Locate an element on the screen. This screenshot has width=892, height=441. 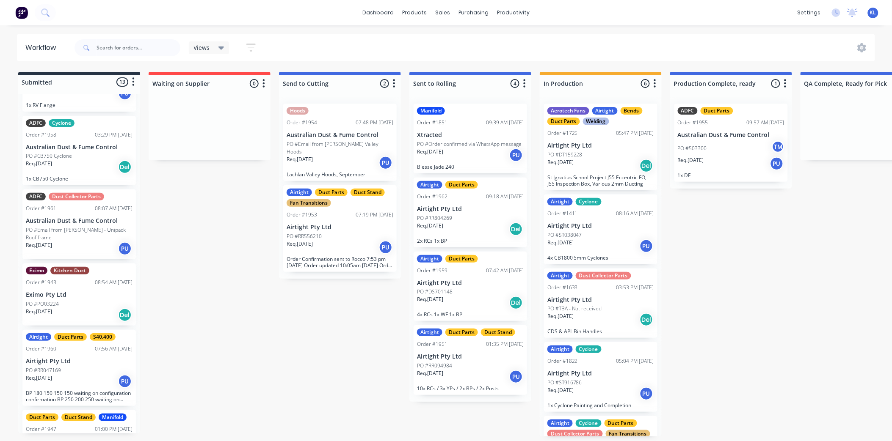
div: Manifold is located at coordinates (113, 418).